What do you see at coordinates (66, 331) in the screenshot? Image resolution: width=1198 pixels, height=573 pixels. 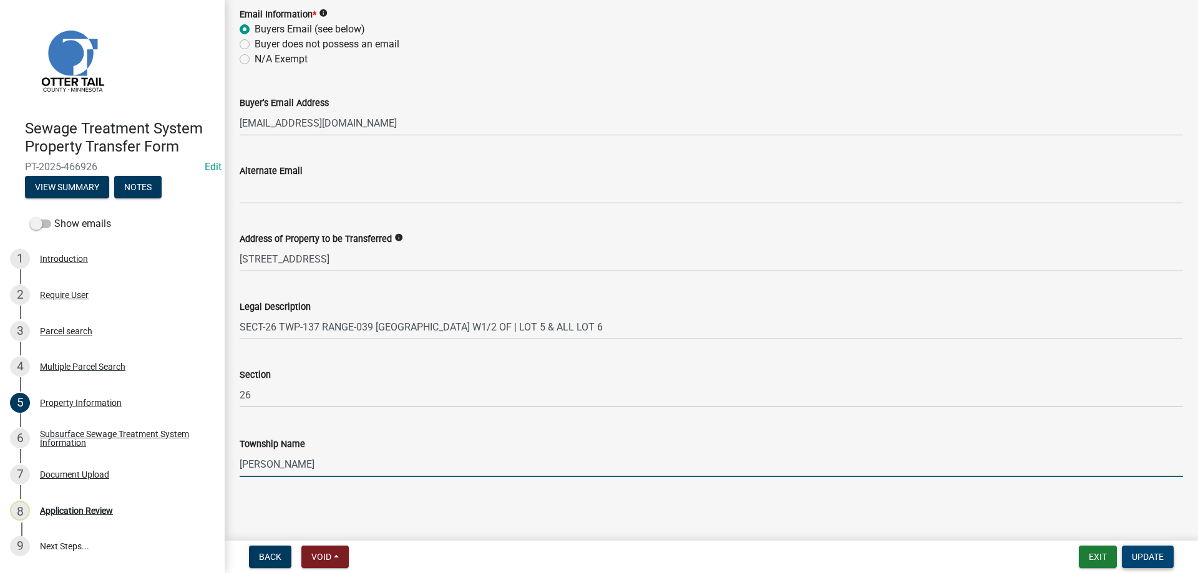 I see `div: Parcel search` at bounding box center [66, 331].